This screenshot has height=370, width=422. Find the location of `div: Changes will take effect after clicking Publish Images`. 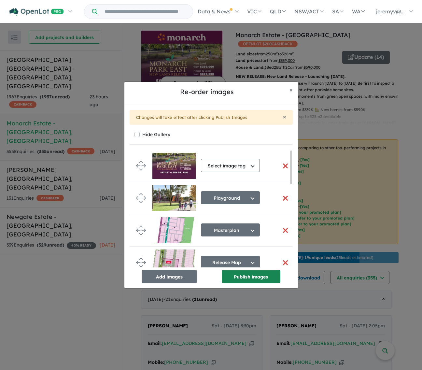

div: Changes will take effect after clicking Publish Images is located at coordinates (211, 117).